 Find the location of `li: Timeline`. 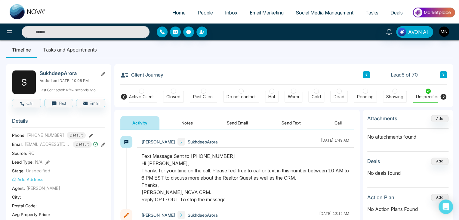

li: Timeline is located at coordinates (21, 50).